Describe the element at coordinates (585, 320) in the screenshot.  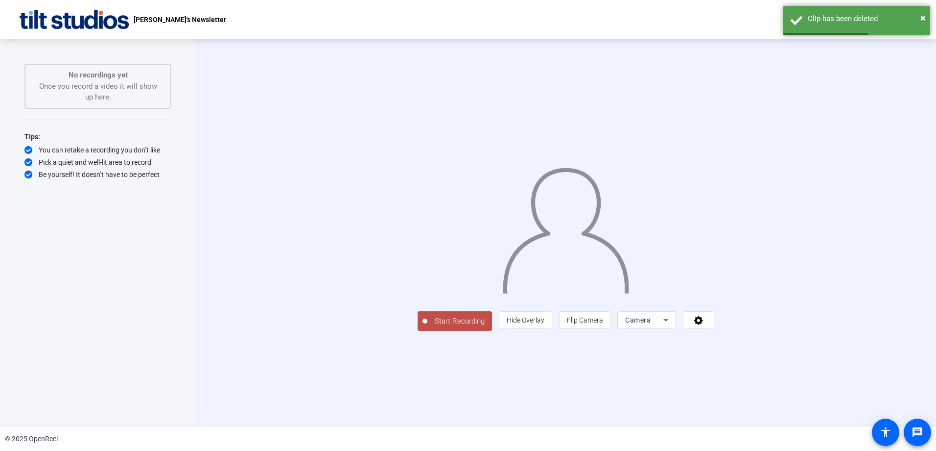
I see `button: Flip Camera` at that location.